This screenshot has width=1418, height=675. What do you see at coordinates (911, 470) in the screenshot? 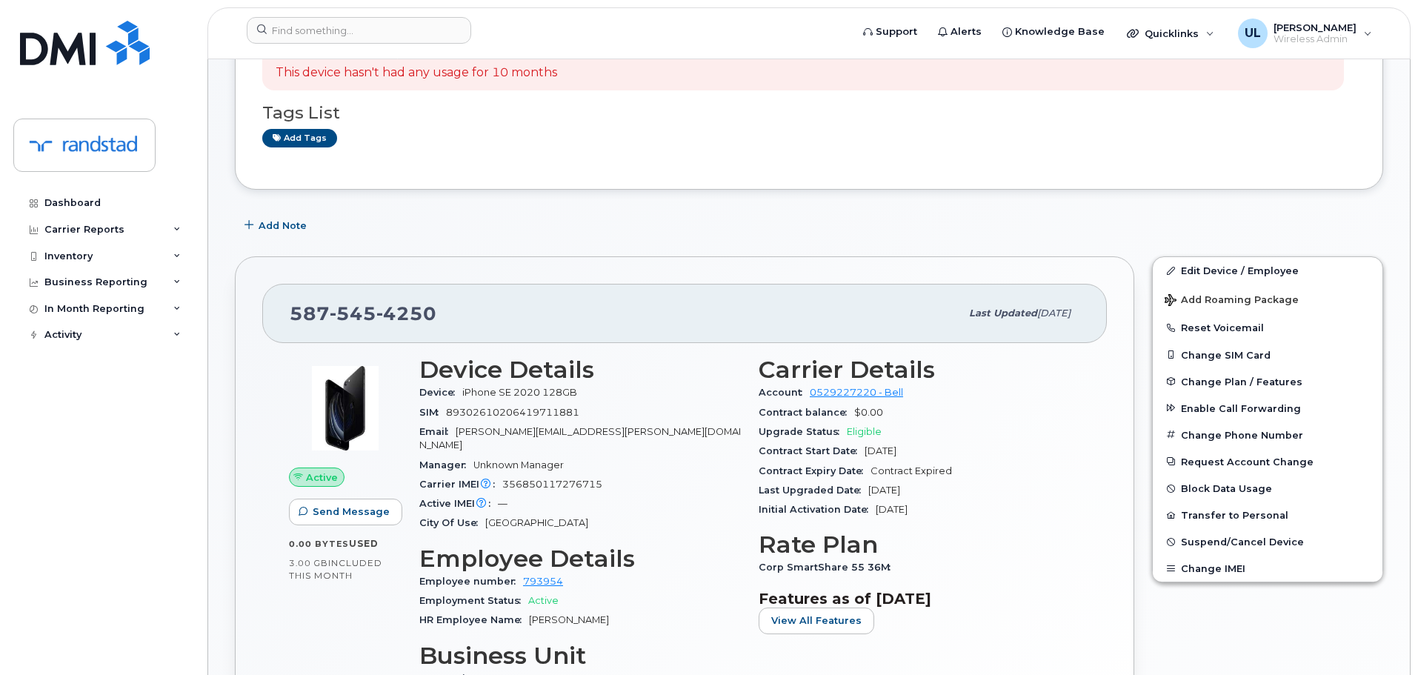
I see `span: Contract Expired` at bounding box center [911, 470].